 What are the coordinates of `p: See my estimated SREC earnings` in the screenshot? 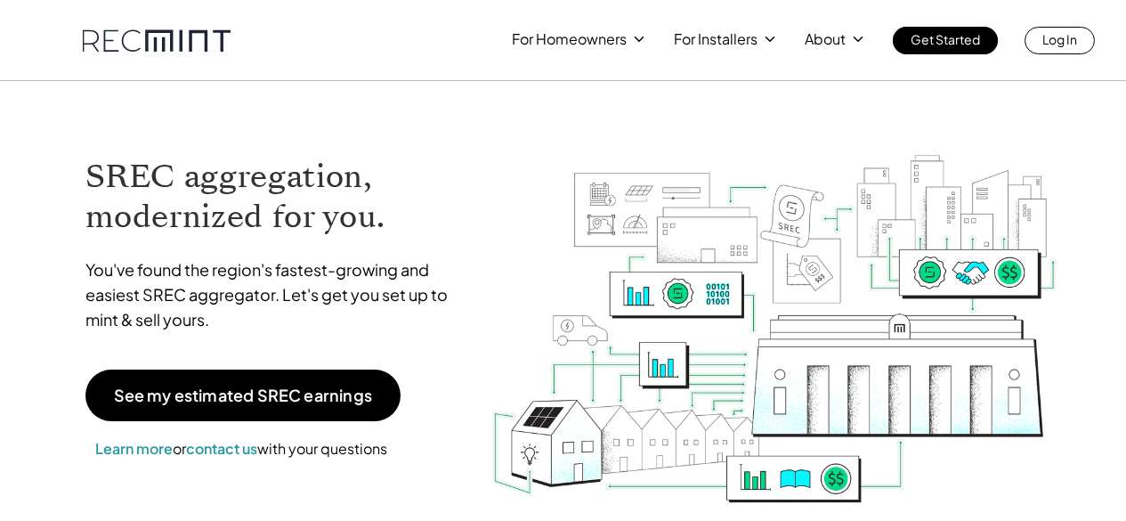 It's located at (243, 395).